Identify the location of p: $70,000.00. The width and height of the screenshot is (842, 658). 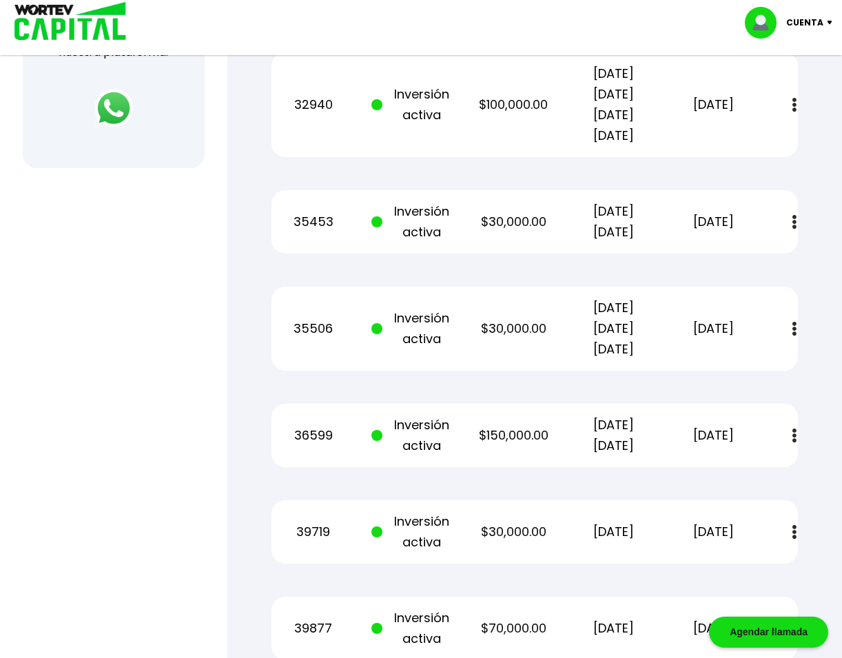
(512, 628).